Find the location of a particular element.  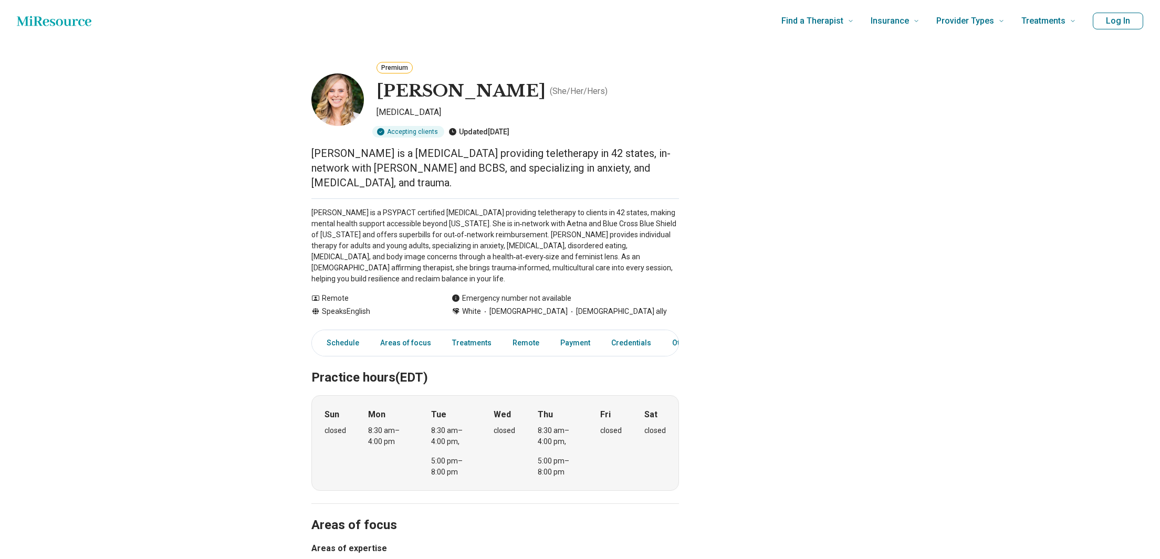

span: Find a Therapist is located at coordinates (812, 21).